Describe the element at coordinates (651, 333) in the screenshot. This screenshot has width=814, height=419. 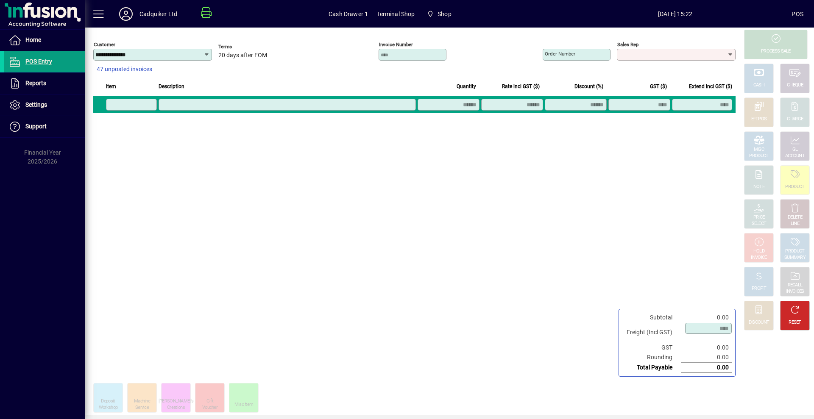
I see `td: Freight (Incl GST)` at that location.